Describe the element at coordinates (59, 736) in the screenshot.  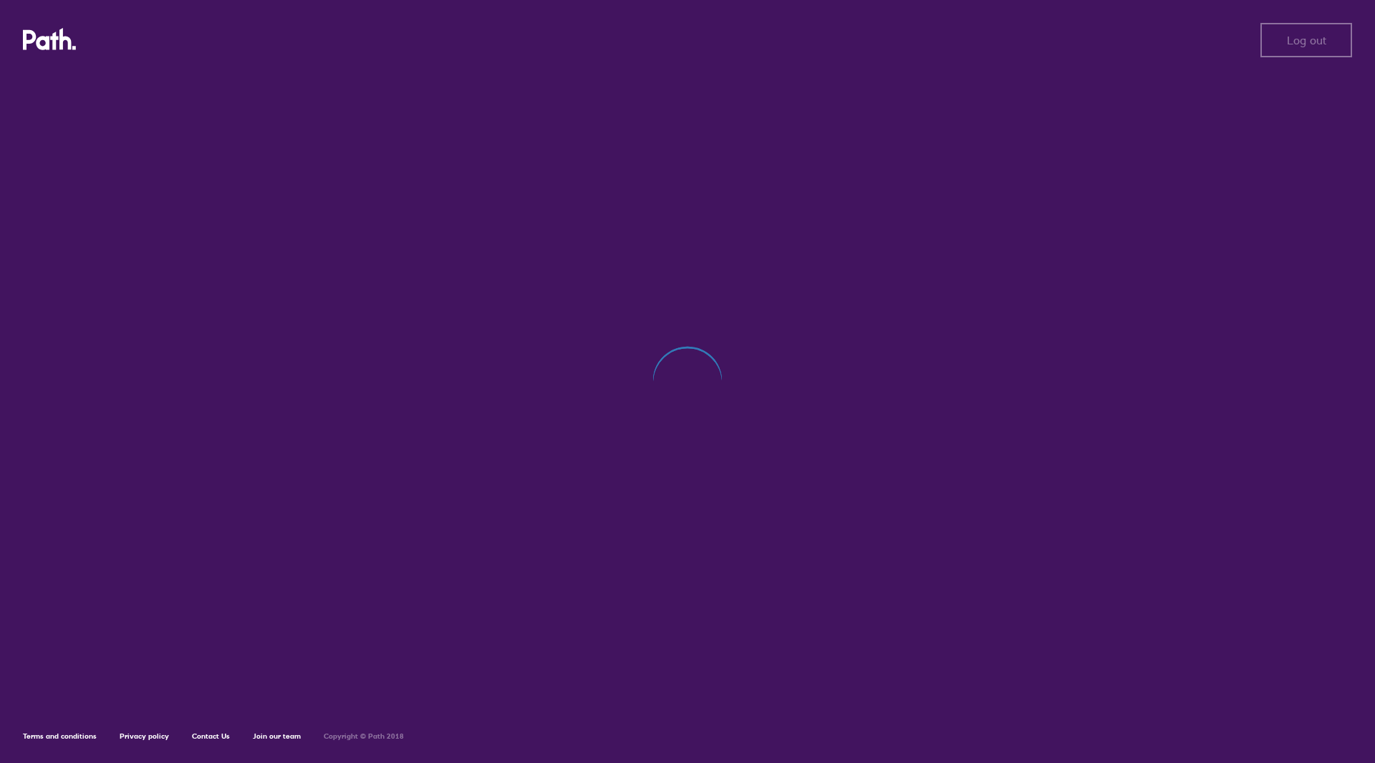
I see `a: Terms and conditions` at that location.